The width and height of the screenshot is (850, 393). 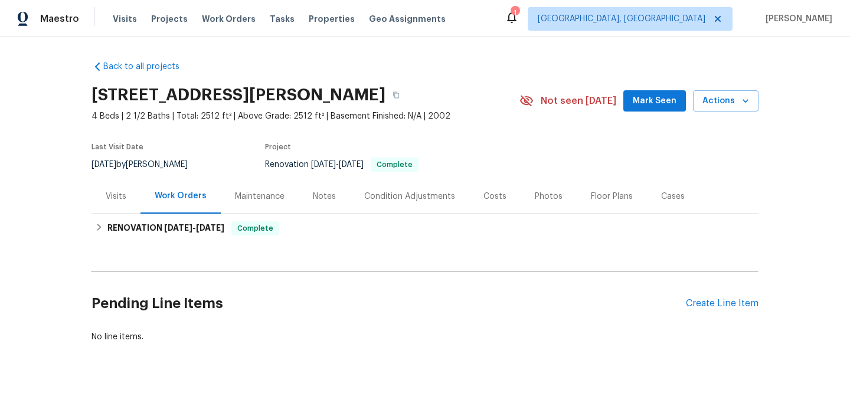 I want to click on span: Project, so click(x=278, y=147).